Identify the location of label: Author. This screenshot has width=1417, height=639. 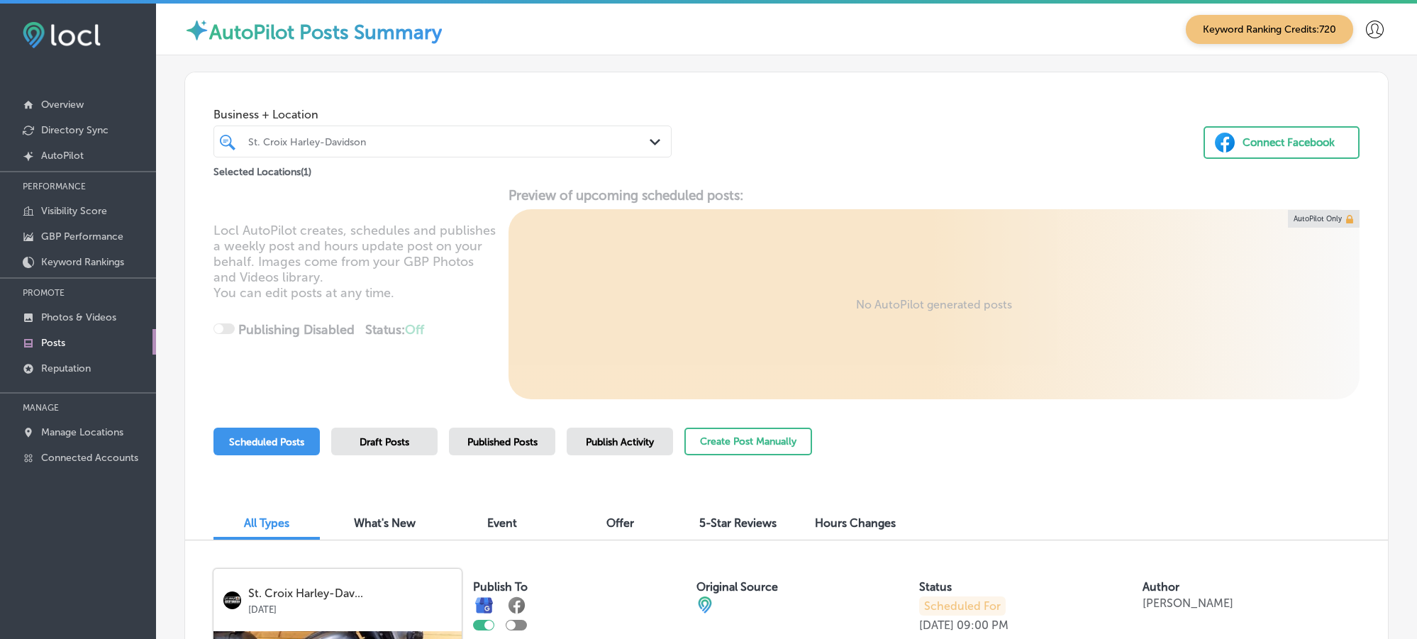
(1161, 587).